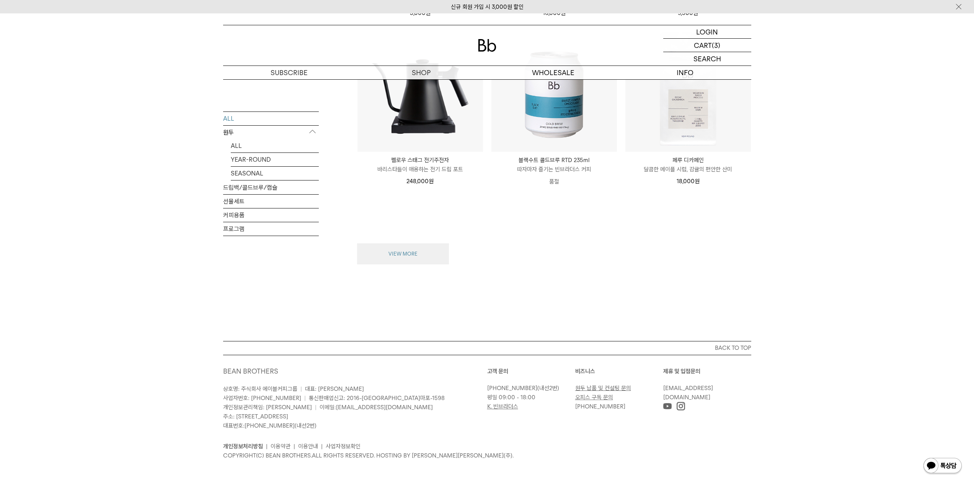  I want to click on img: 로고, so click(487, 45).